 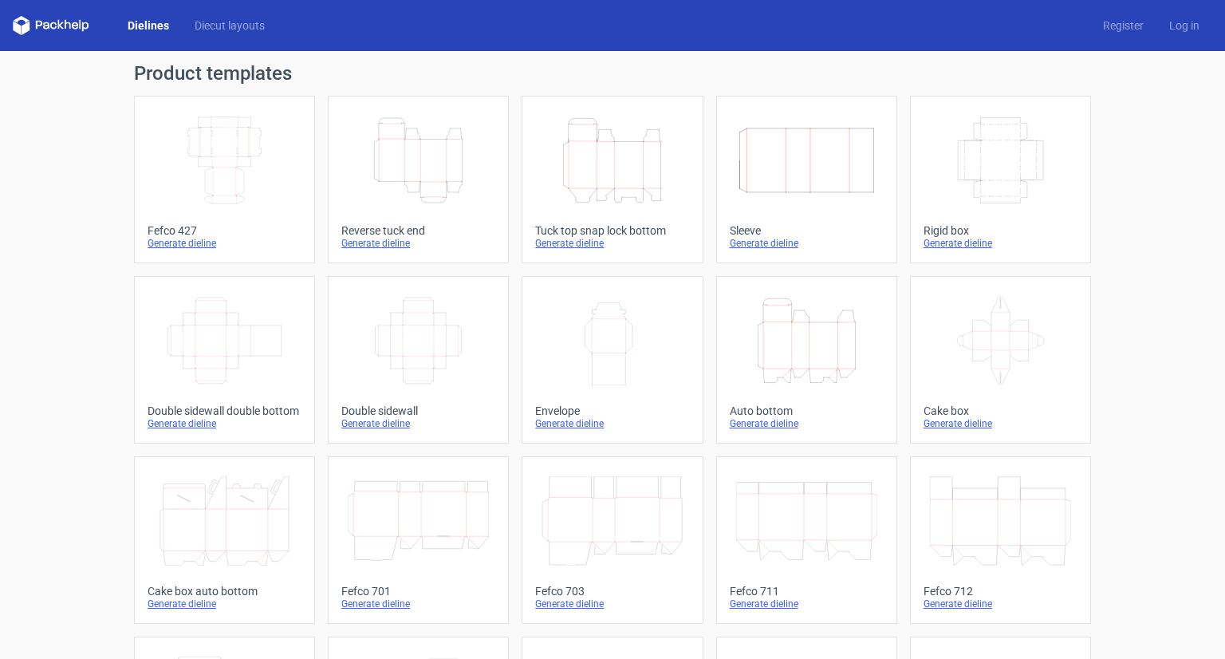 What do you see at coordinates (1000, 540) in the screenshot?
I see `a: Fefco 712Generate dieline` at bounding box center [1000, 540].